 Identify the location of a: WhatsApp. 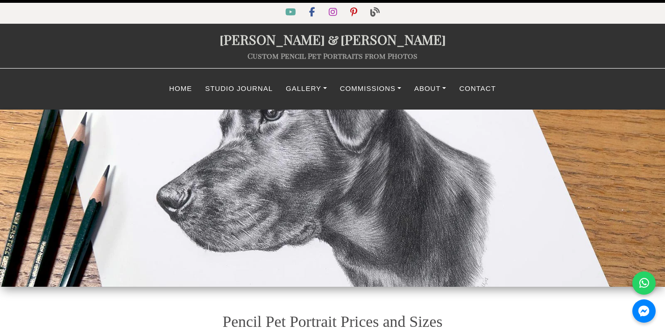
(644, 283).